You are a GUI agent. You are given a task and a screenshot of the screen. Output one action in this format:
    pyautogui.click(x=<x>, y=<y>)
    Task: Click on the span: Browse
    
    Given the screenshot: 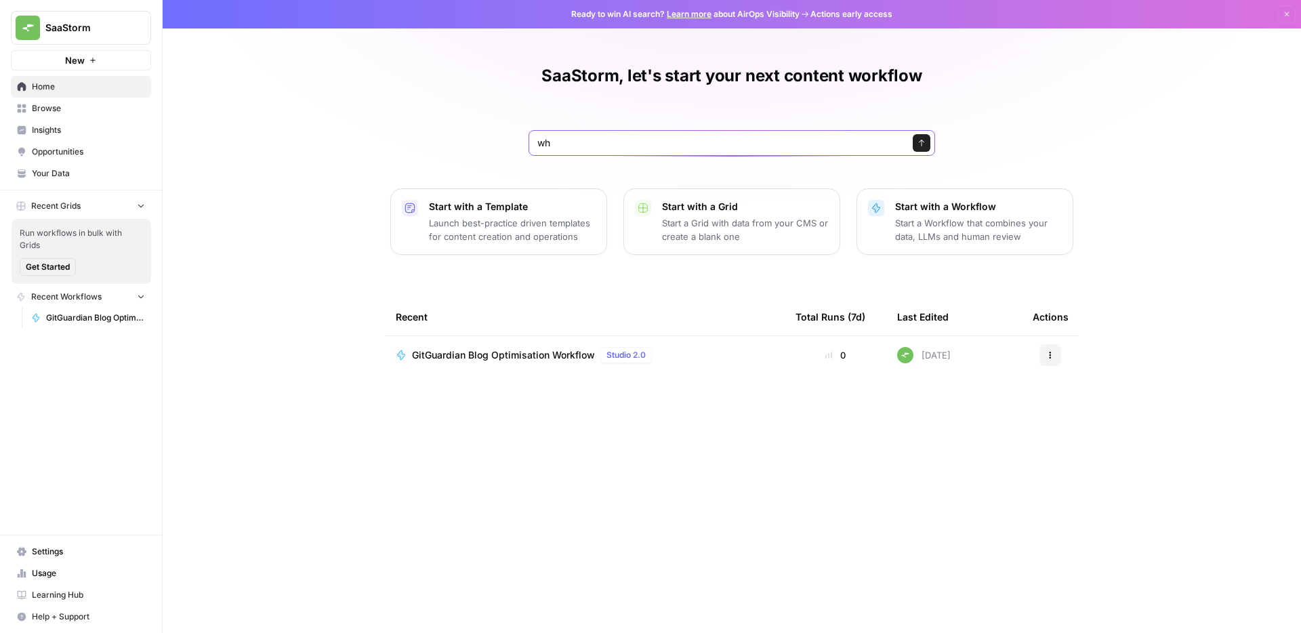 What is the action you would take?
    pyautogui.click(x=88, y=108)
    